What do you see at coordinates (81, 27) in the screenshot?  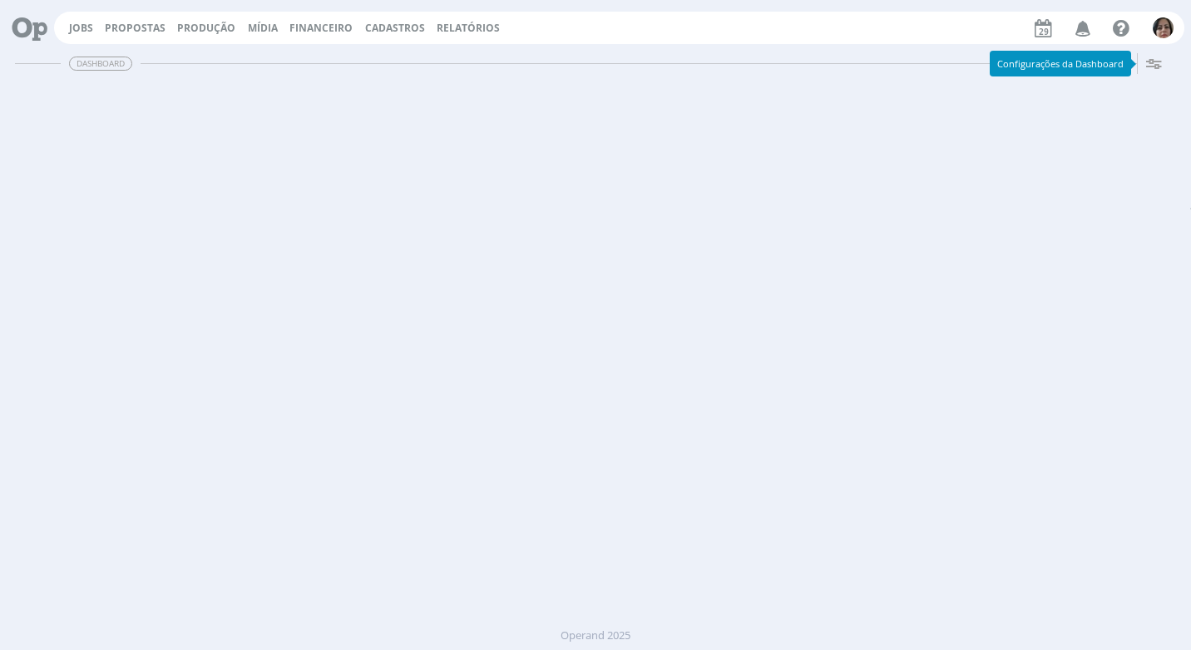 I see `a: Jobs` at bounding box center [81, 27].